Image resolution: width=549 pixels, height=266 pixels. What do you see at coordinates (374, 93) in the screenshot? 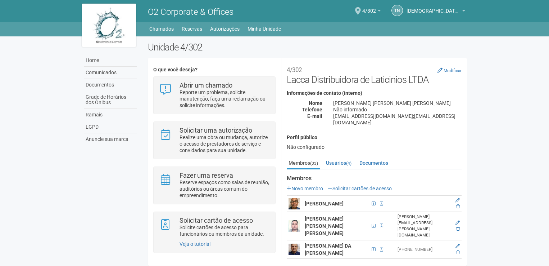
I see `h4: Informações de contato (interno)` at bounding box center [374, 93].